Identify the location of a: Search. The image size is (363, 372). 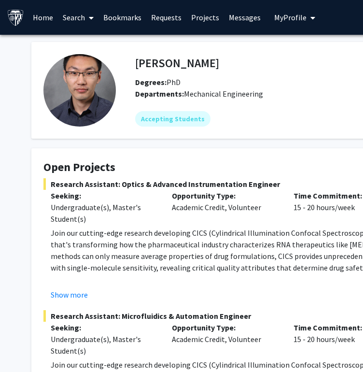
(78, 17).